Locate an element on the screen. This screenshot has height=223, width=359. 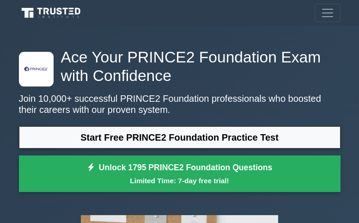
h1: Ace Your PRINCE2 Foundation Exam with Confidence is located at coordinates (180, 67).